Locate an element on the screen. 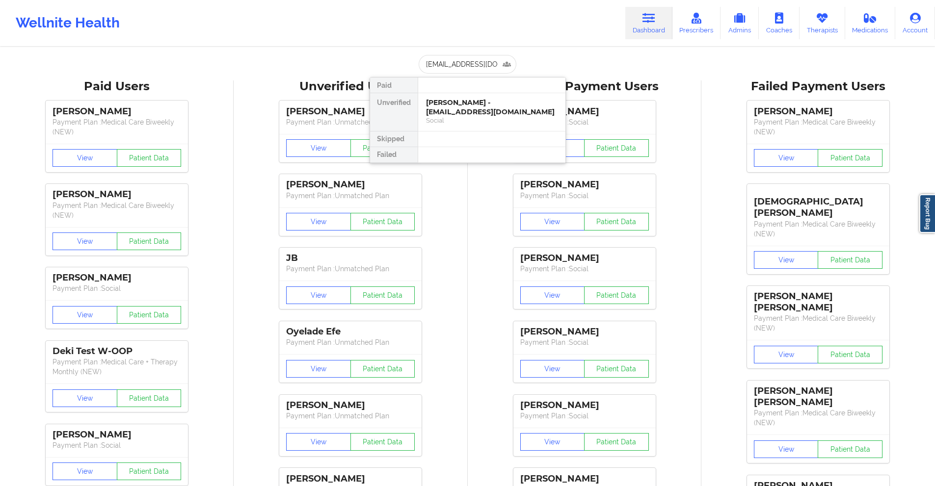  div: Unverified is located at coordinates (394, 112).